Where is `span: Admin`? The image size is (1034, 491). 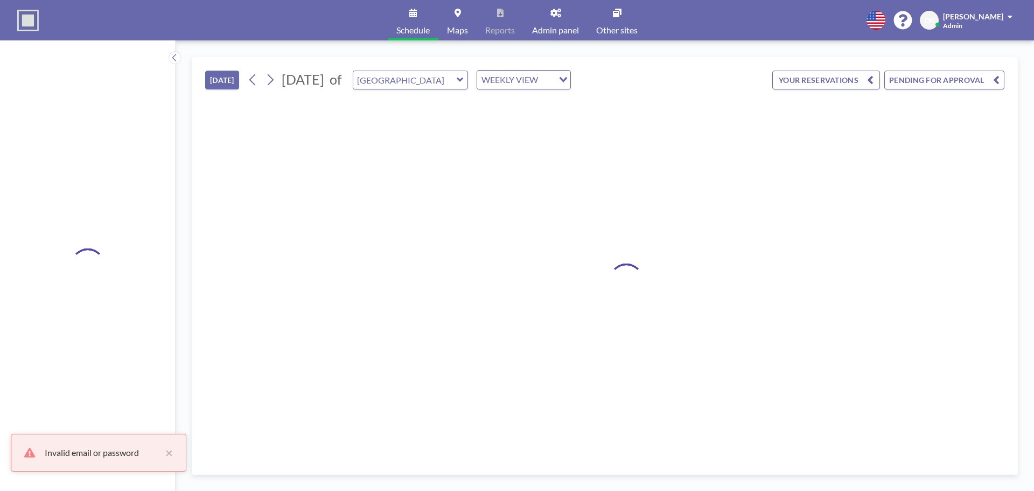 span: Admin is located at coordinates (953, 25).